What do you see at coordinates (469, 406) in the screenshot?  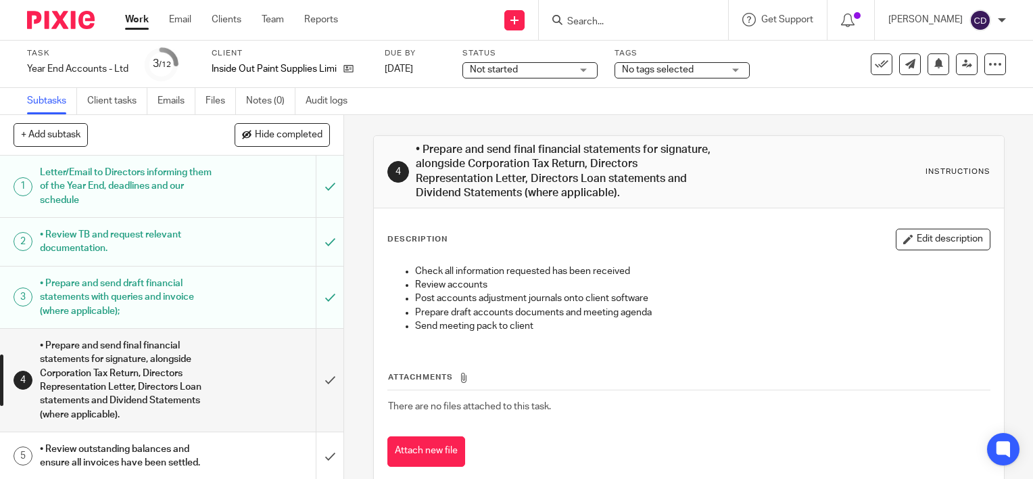 I see `span: There are no files attached to this task.` at bounding box center [469, 406].